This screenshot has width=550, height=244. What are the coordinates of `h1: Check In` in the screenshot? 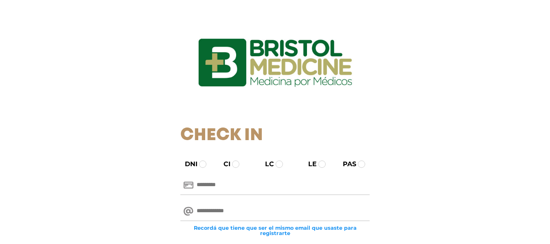 It's located at (275, 136).